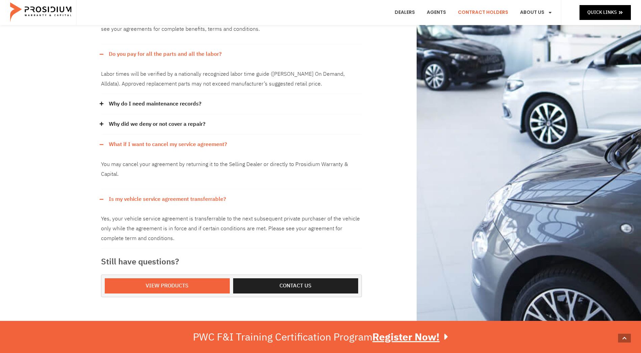 The width and height of the screenshot is (641, 353). What do you see at coordinates (167, 286) in the screenshot?
I see `span: View Products` at bounding box center [167, 286].